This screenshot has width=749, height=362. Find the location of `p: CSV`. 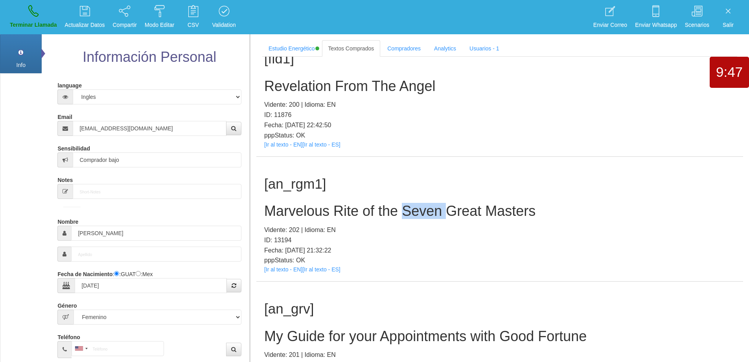

p: CSV is located at coordinates (193, 25).